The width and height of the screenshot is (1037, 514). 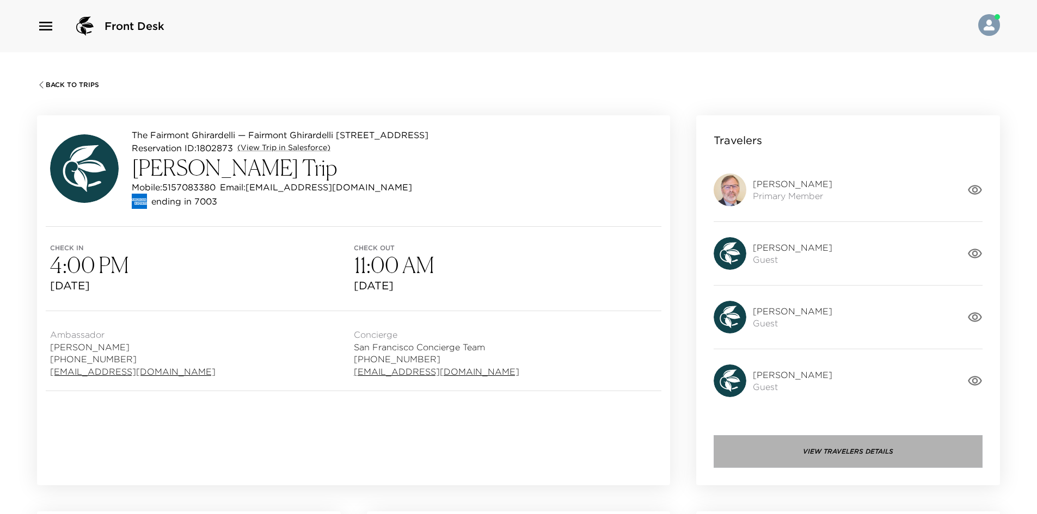 What do you see at coordinates (202, 248) in the screenshot?
I see `span: Check in` at bounding box center [202, 248].